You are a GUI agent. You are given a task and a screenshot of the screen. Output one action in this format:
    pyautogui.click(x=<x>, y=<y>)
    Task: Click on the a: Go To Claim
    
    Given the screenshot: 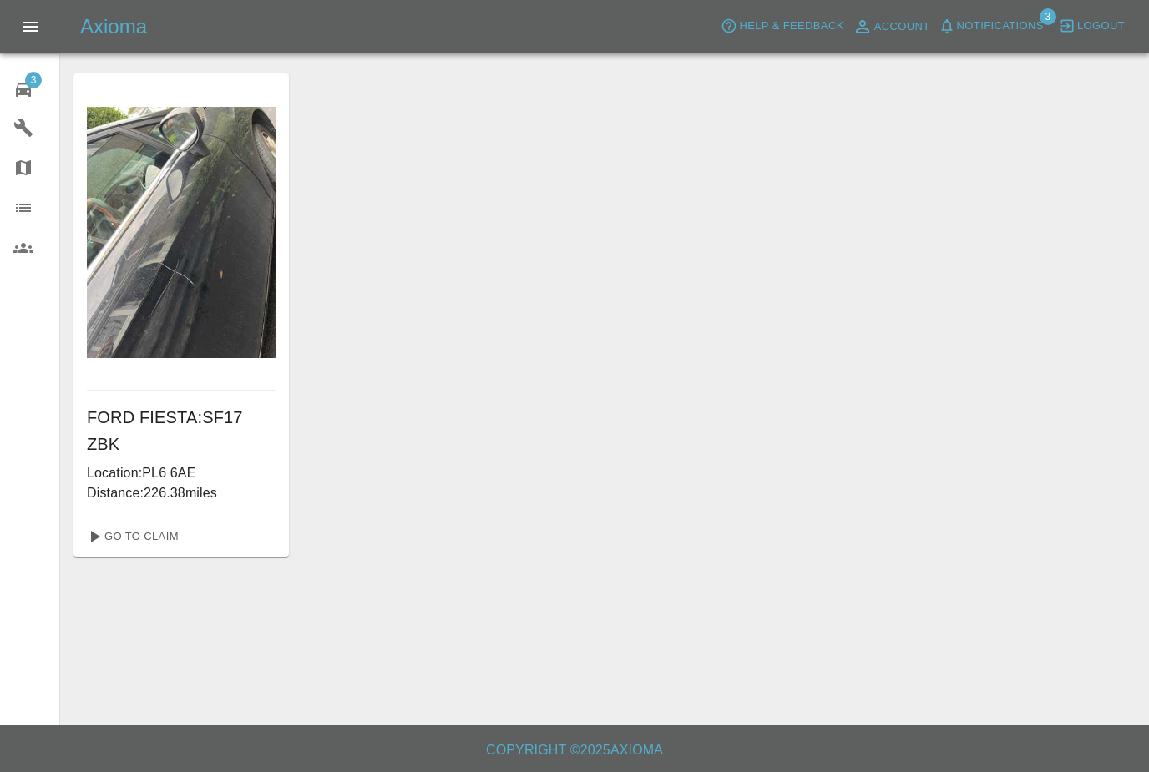 What is the action you would take?
    pyautogui.click(x=131, y=537)
    